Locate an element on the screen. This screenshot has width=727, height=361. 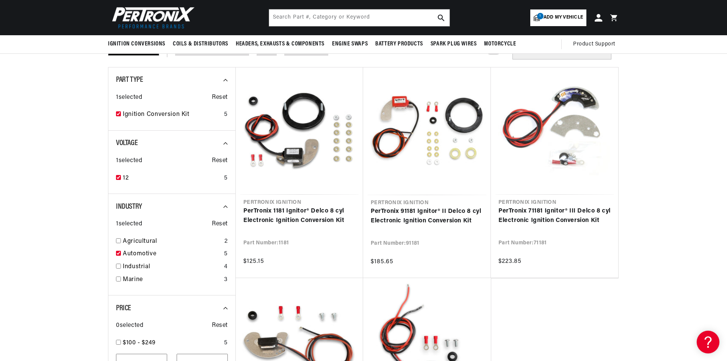
a: Industrial is located at coordinates (172, 267).